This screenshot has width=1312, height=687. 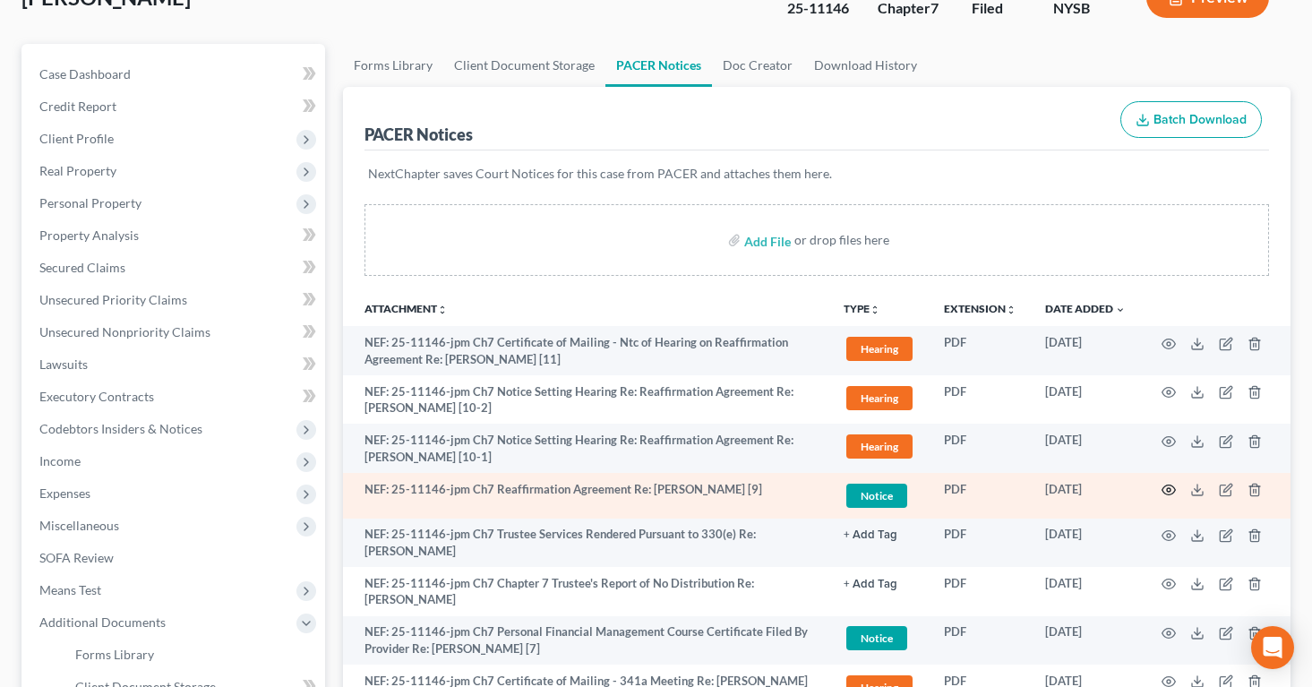 I want to click on span: Additional Documents, so click(x=102, y=622).